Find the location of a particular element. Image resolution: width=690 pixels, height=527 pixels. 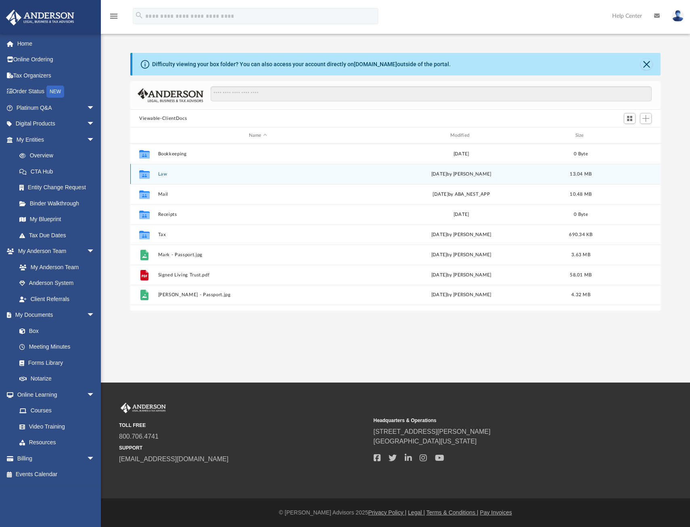

span: 13.04 MB is located at coordinates (581, 174).